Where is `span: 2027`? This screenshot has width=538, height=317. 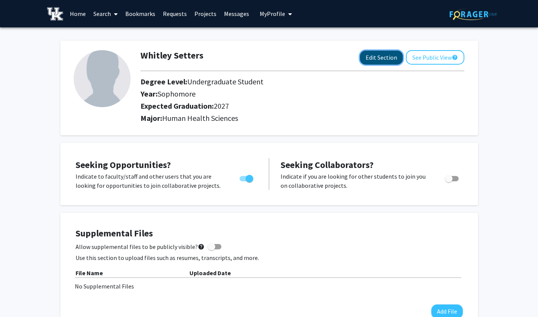 span: 2027 is located at coordinates (221, 106).